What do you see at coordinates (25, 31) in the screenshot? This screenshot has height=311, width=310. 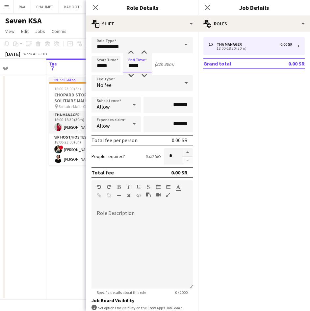 I see `a: Edit` at bounding box center [25, 31].